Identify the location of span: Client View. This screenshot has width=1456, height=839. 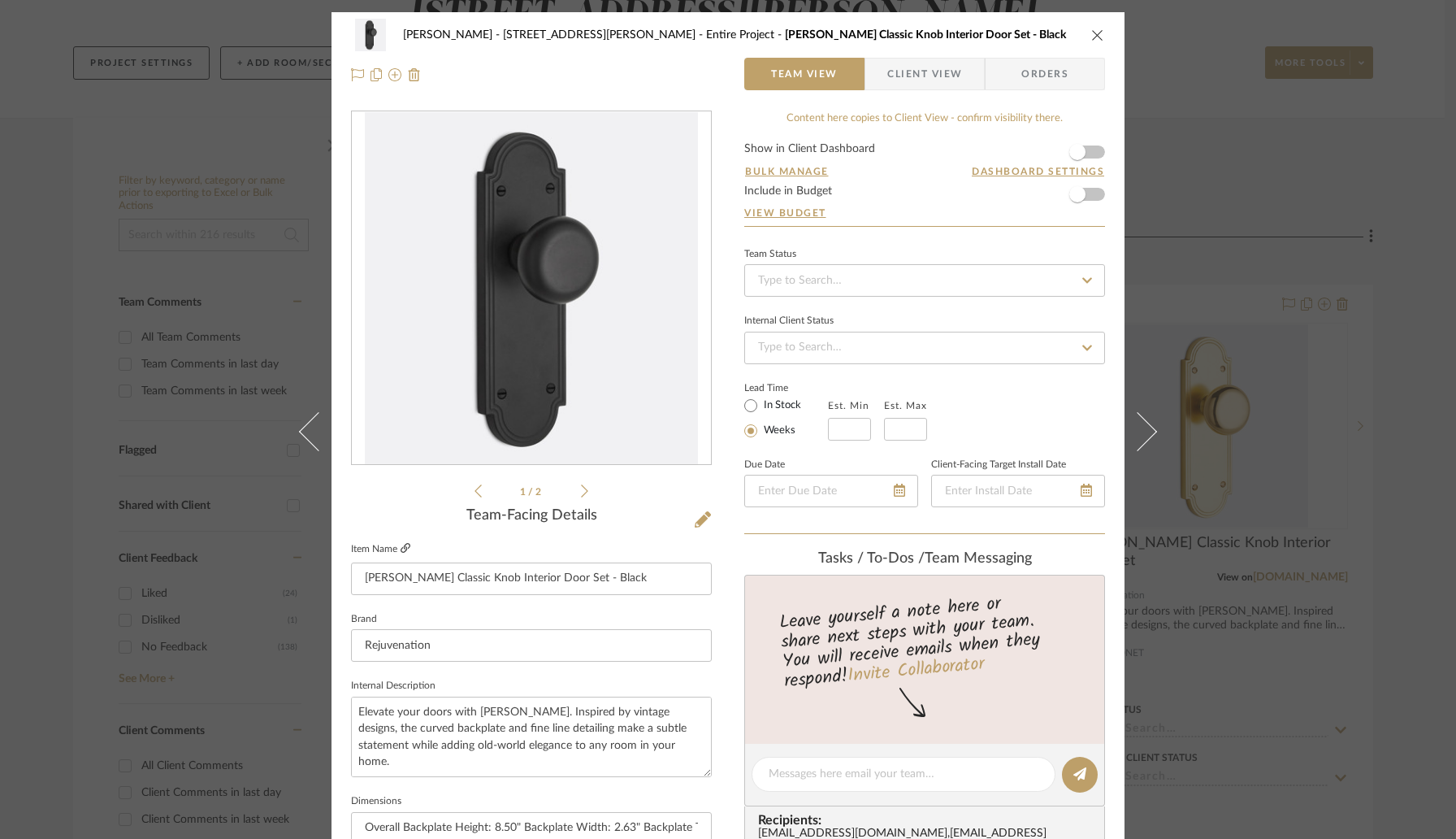
(924, 74).